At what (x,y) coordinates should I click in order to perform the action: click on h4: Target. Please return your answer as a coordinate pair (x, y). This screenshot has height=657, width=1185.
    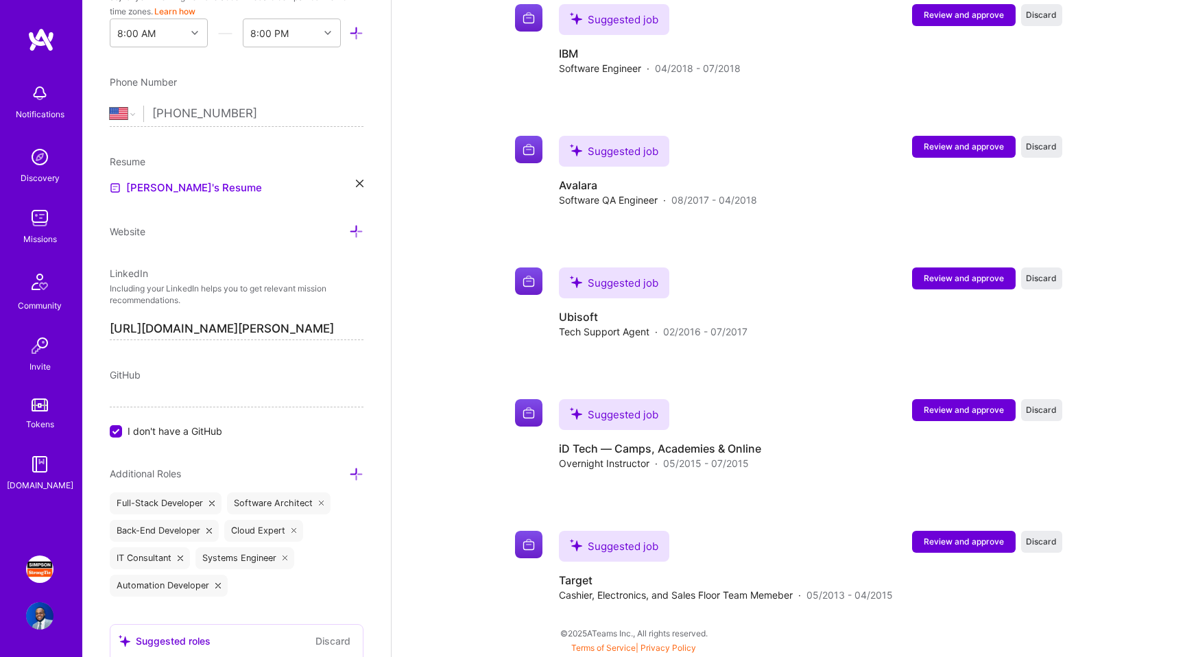
    Looking at the image, I should click on (726, 580).